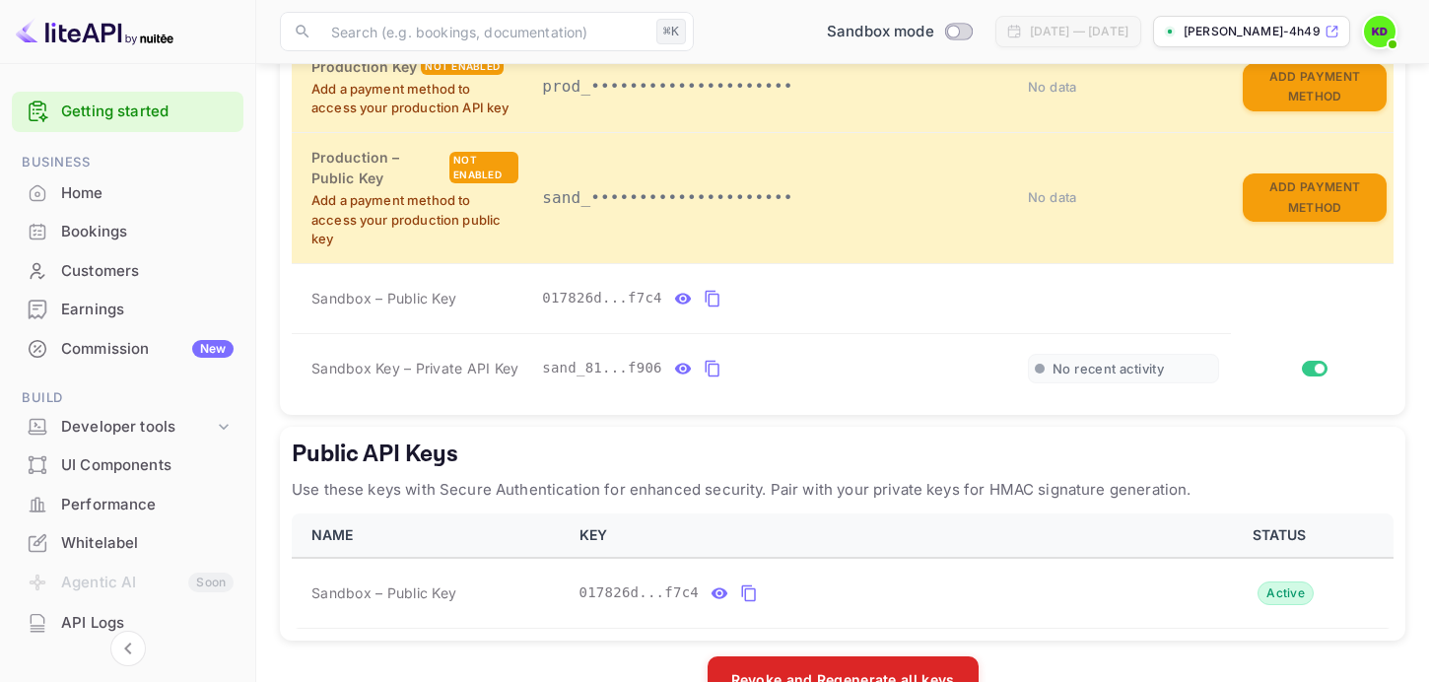 The height and width of the screenshot is (682, 1429). Describe the element at coordinates (415, 368) in the screenshot. I see `span: Sandbox Key – Private API Key` at that location.